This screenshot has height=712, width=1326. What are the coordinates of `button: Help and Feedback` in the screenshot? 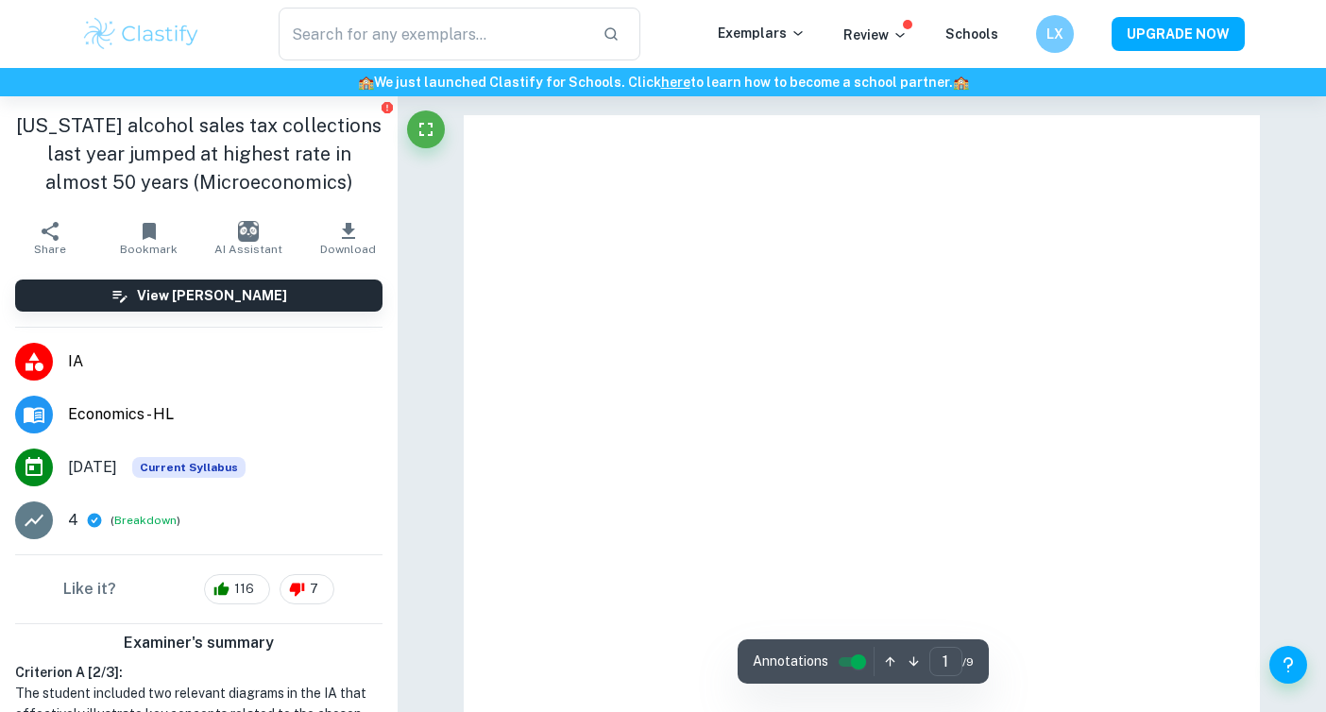 It's located at (1288, 665).